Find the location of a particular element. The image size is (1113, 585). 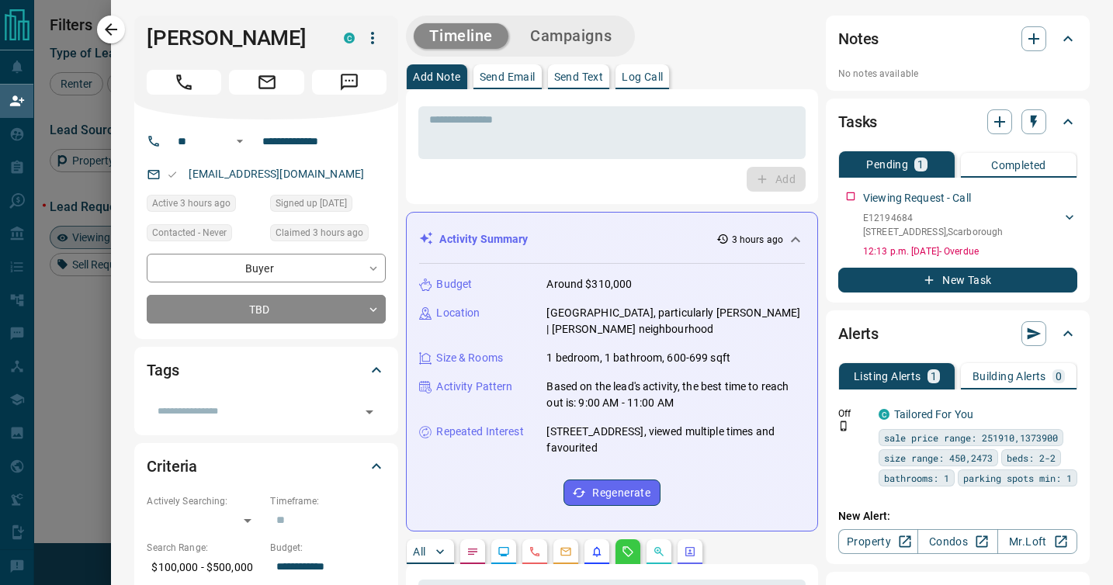

p: Repeated Interest is located at coordinates (480, 432).